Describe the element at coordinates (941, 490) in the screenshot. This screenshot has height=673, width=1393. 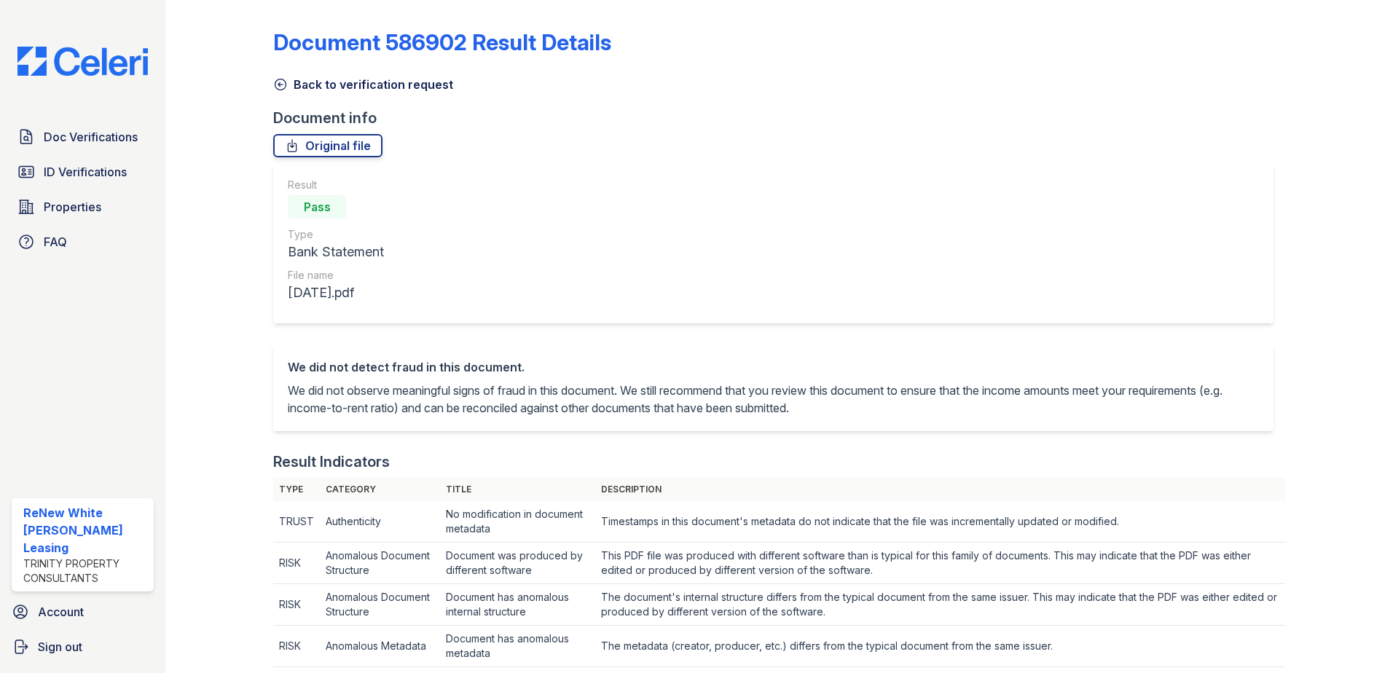
I see `th: Description` at that location.